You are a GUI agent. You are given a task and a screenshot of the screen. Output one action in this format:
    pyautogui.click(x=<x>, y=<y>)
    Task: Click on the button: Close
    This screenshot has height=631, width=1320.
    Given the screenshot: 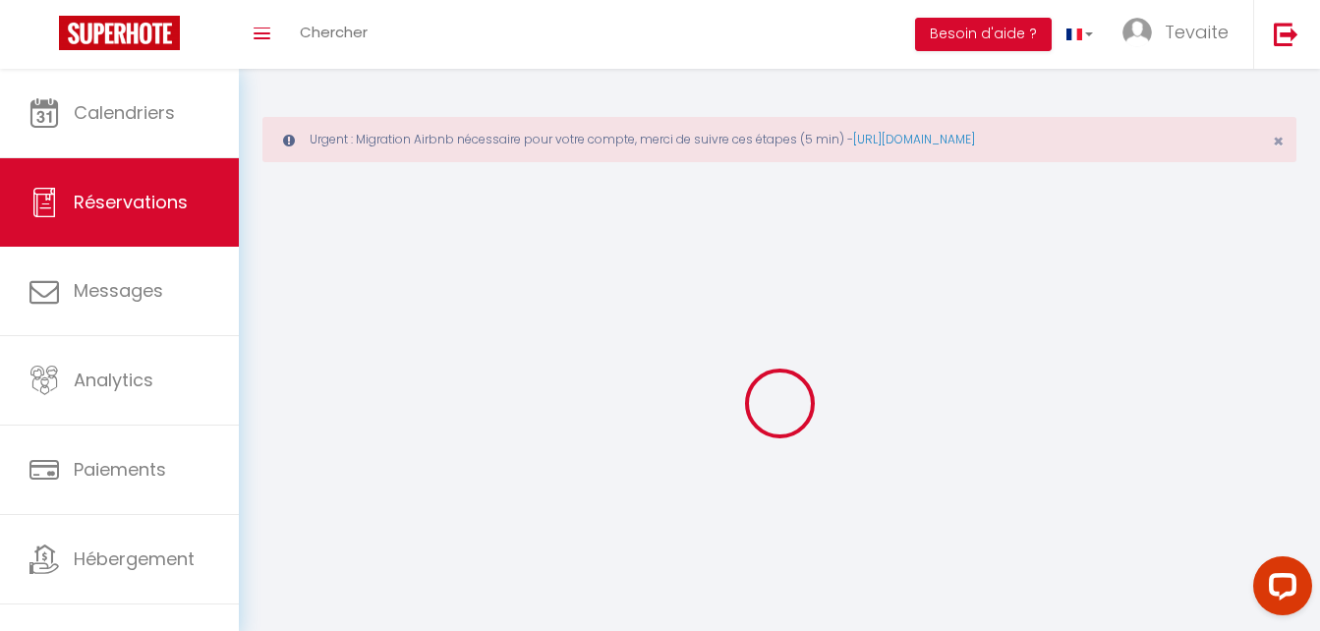 What is the action you would take?
    pyautogui.click(x=1278, y=142)
    